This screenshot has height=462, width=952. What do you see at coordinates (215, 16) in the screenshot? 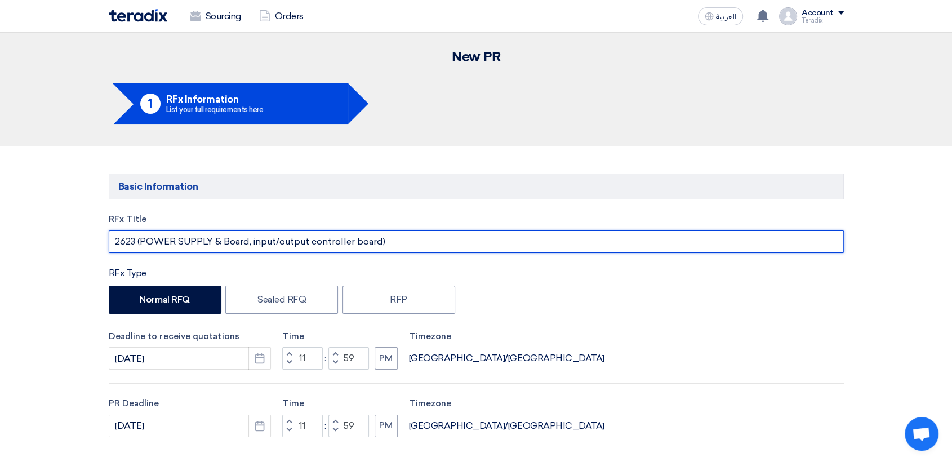
I see `a: Sourcing` at bounding box center [215, 16].